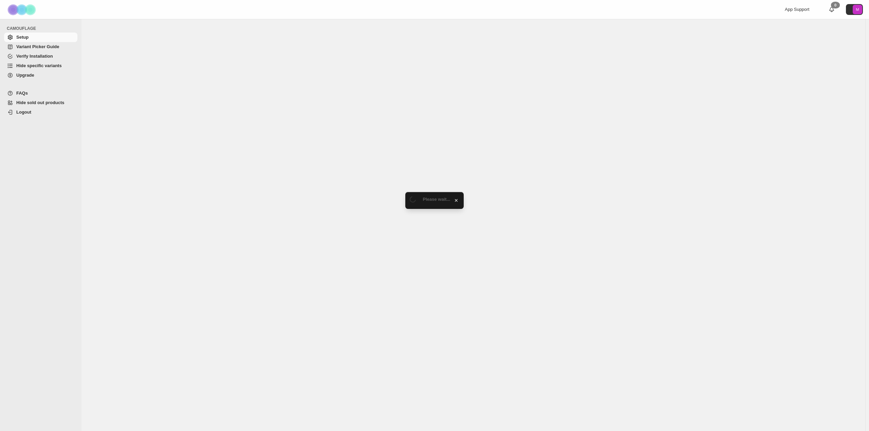 The image size is (869, 431). I want to click on span: Hide specific variants, so click(39, 65).